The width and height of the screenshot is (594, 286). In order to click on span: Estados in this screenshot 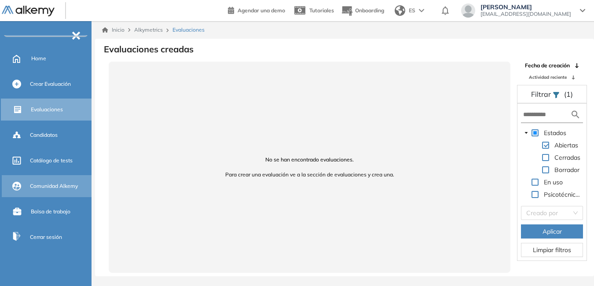, I will do `click(555, 133)`.